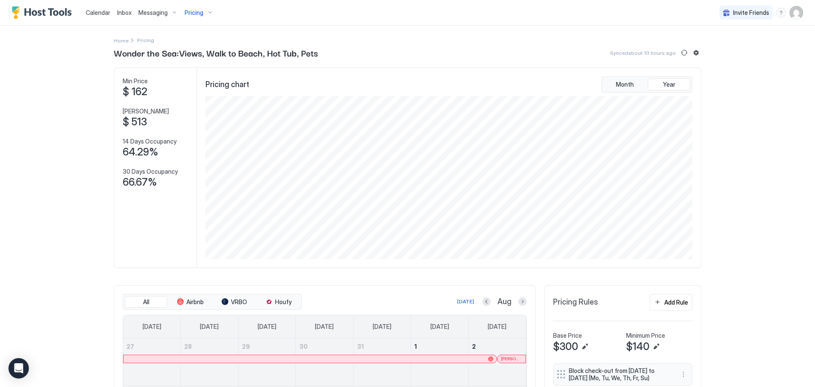 This screenshot has width=815, height=387. Describe the element at coordinates (625, 84) in the screenshot. I see `button: Month` at that location.